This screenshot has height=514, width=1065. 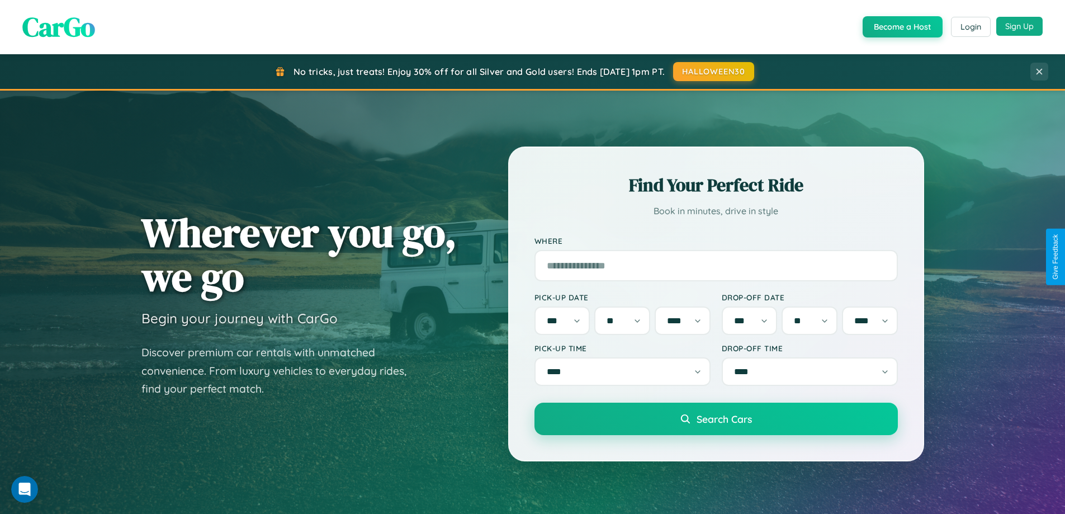 What do you see at coordinates (724, 419) in the screenshot?
I see `span: Search Cars` at bounding box center [724, 419].